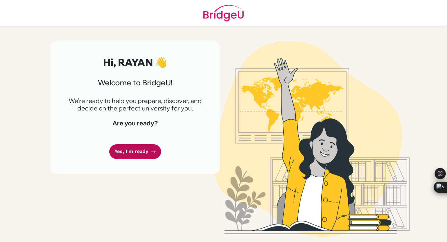 The width and height of the screenshot is (447, 242). What do you see at coordinates (135, 151) in the screenshot?
I see `a: Yes, I'm ready` at bounding box center [135, 151].